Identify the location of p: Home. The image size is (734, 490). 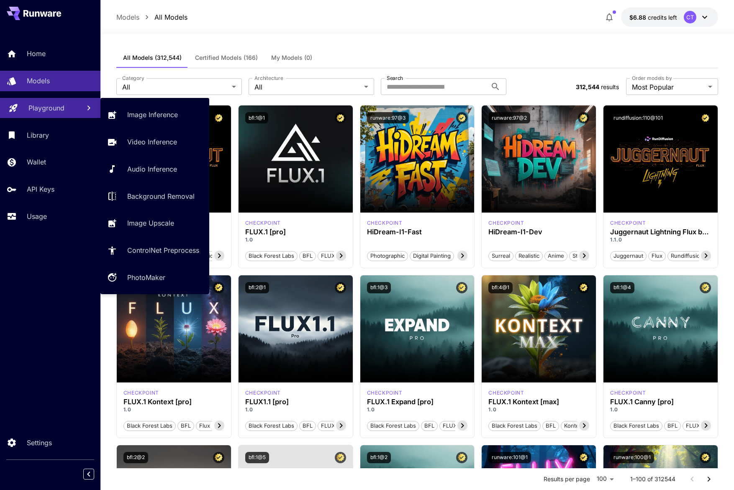
(36, 54).